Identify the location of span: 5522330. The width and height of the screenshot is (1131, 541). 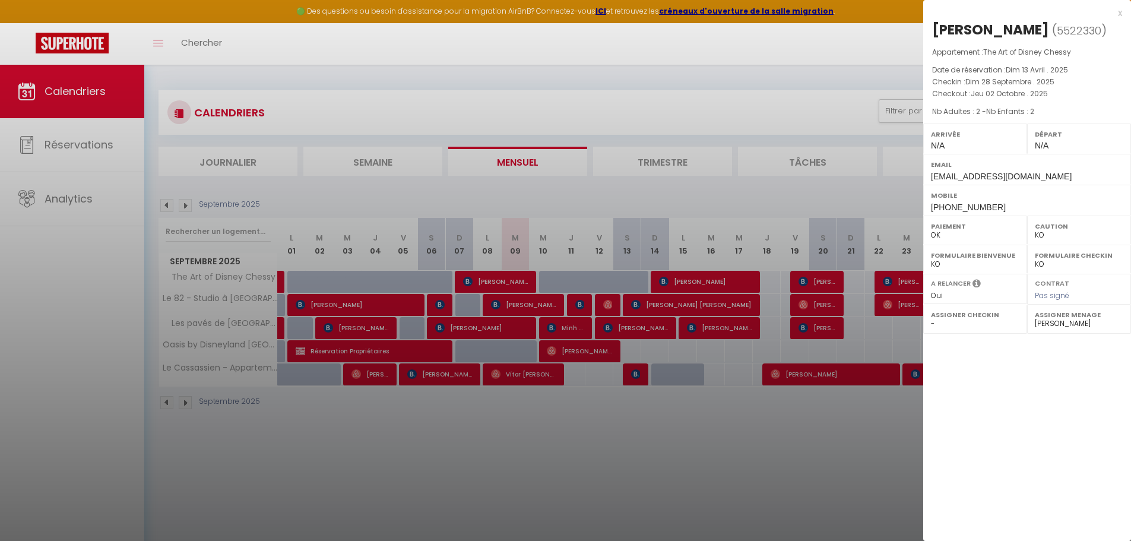
(1079, 30).